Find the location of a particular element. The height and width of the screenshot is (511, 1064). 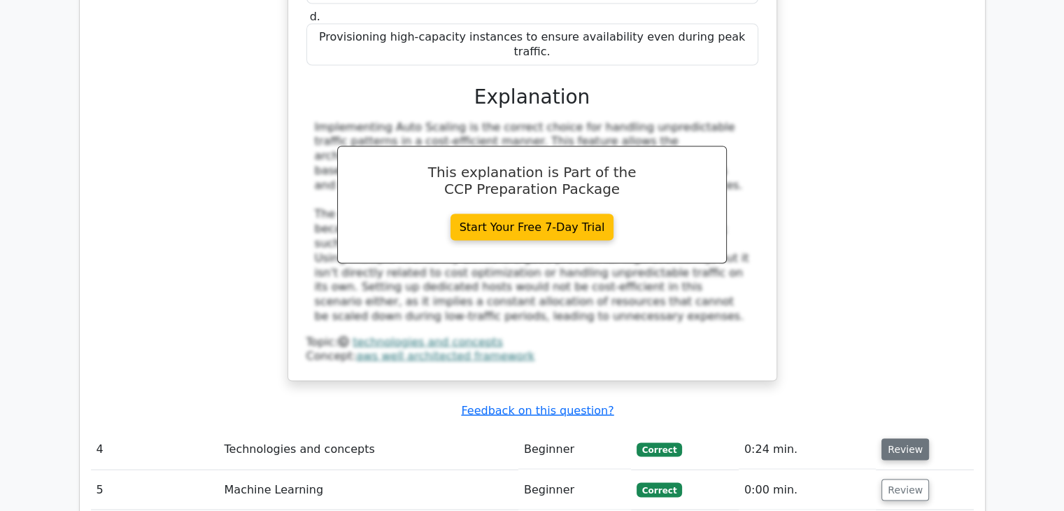

a: Start Your Free 7-Day Trial is located at coordinates (532, 227).